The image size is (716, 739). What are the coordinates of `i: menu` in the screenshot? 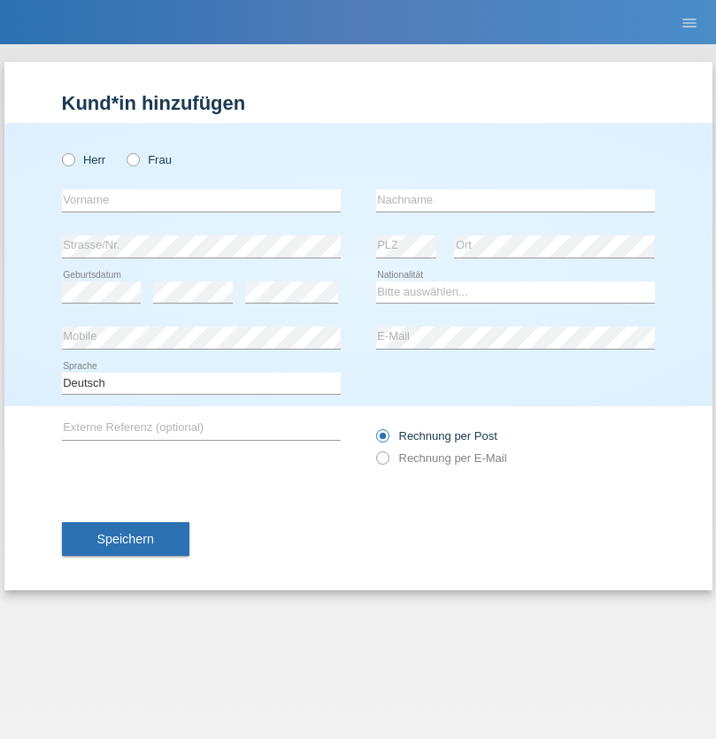 It's located at (690, 23).